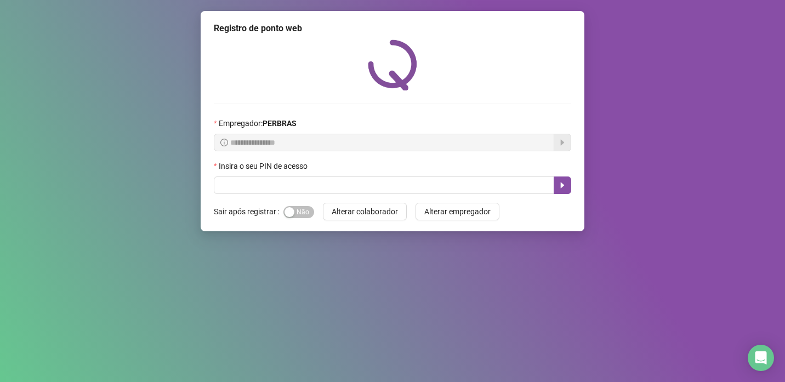  Describe the element at coordinates (392, 65) in the screenshot. I see `img: QRPoint` at that location.